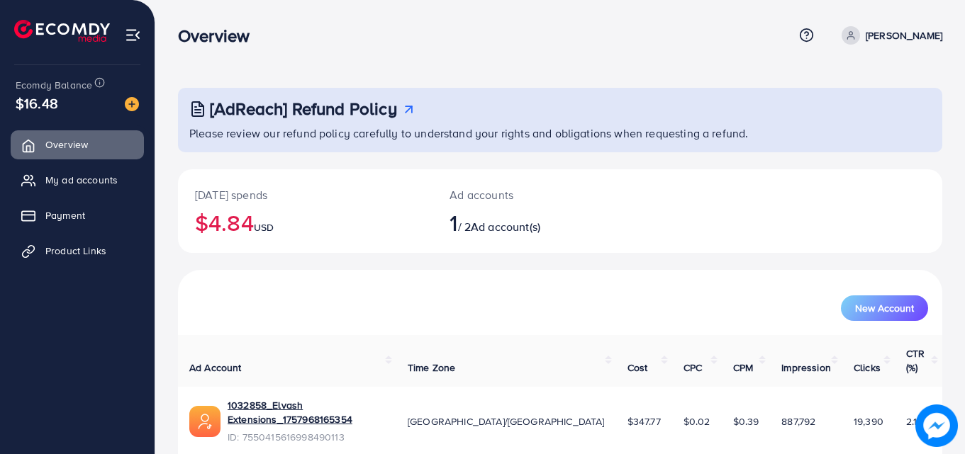  What do you see at coordinates (528, 223) in the screenshot?
I see `h2: / 2` at bounding box center [528, 223].